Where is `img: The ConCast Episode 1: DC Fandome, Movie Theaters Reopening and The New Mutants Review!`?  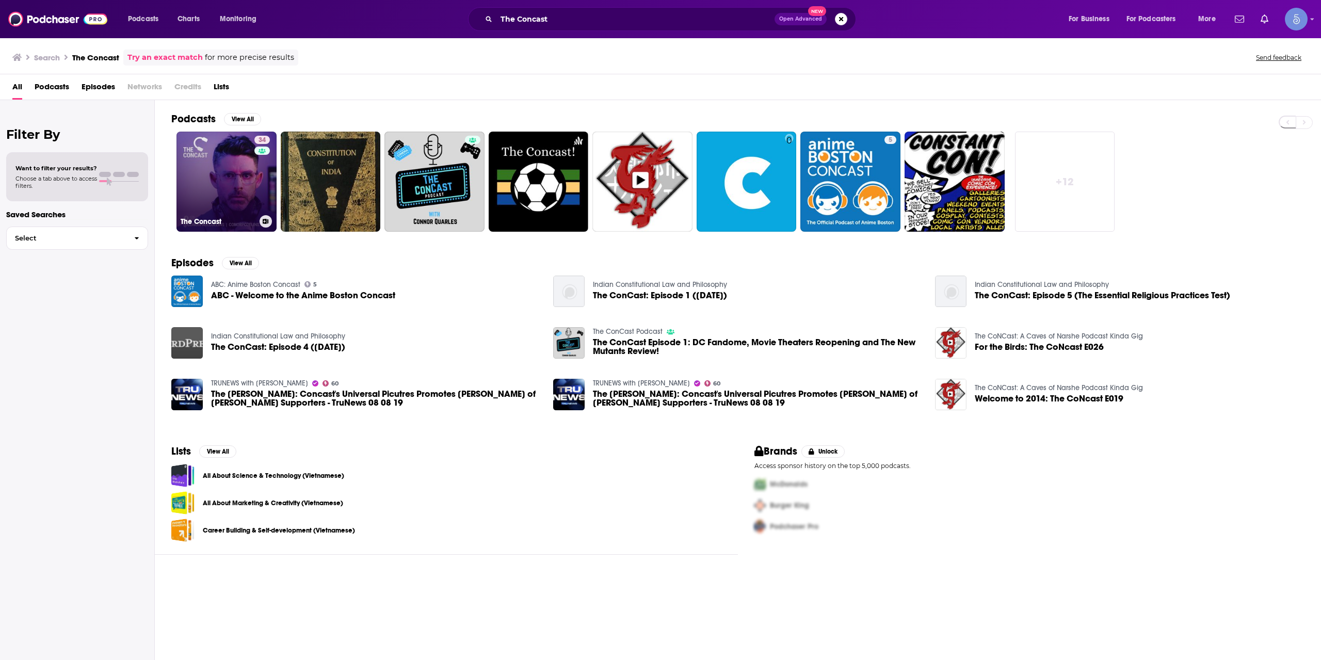
img: The ConCast Episode 1: DC Fandome, Movie Theaters Reopening and The New Mutants Review! is located at coordinates (569, 343).